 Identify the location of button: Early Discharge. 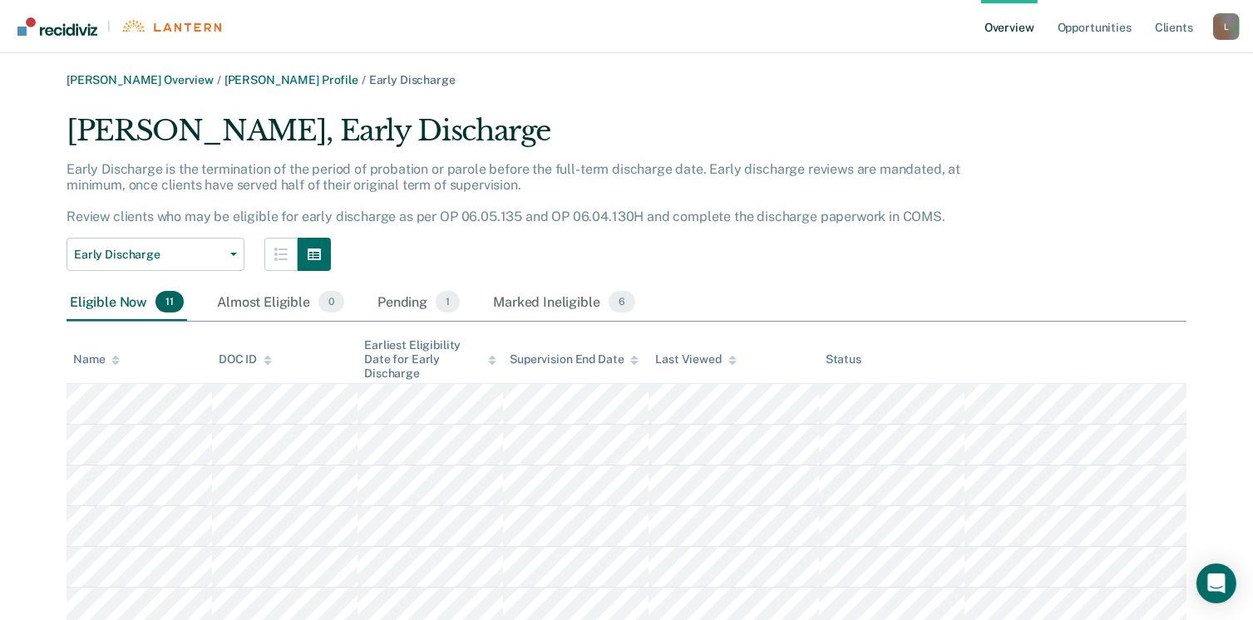
(155, 254).